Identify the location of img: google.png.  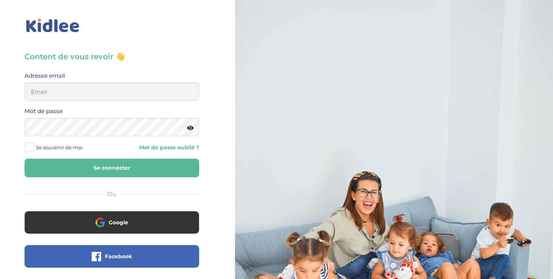
(100, 222).